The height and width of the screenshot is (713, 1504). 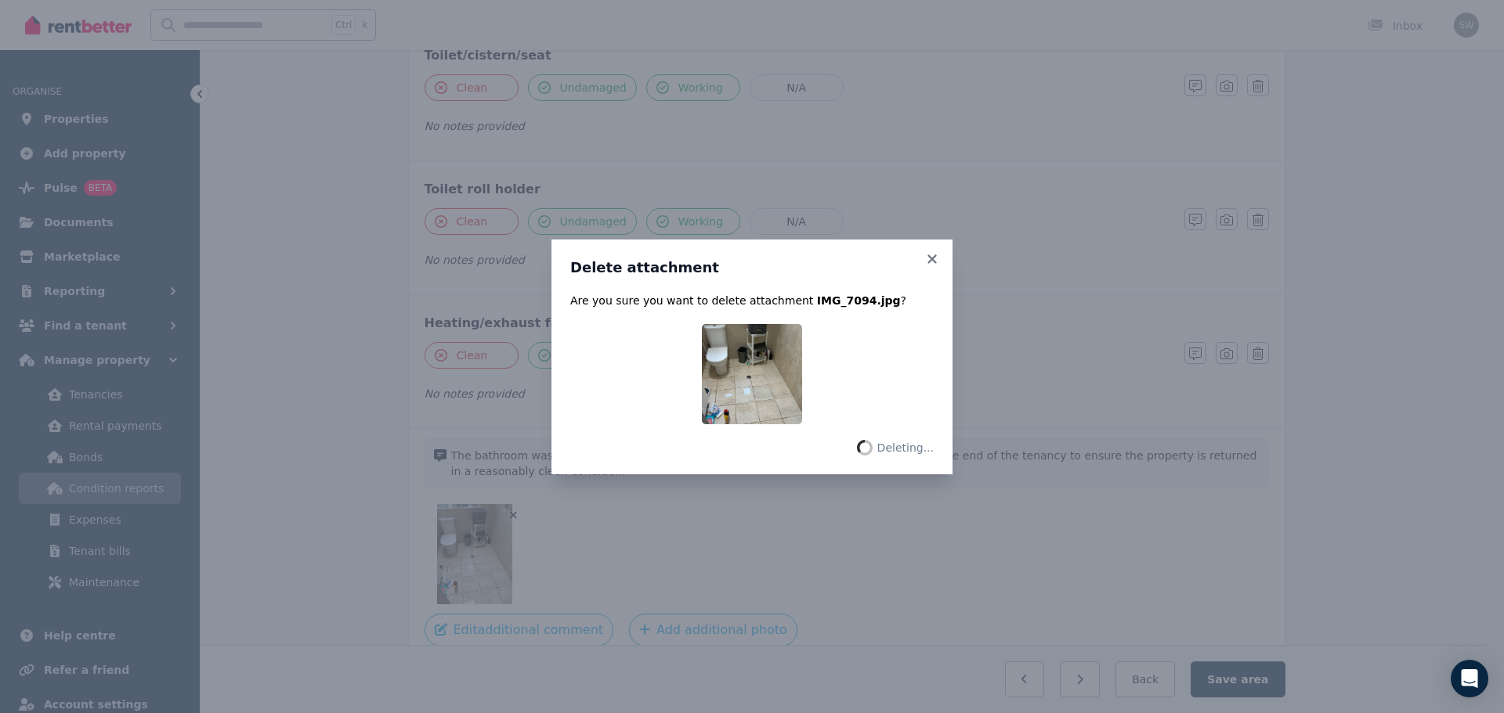 I want to click on span: Deleting..., so click(x=905, y=448).